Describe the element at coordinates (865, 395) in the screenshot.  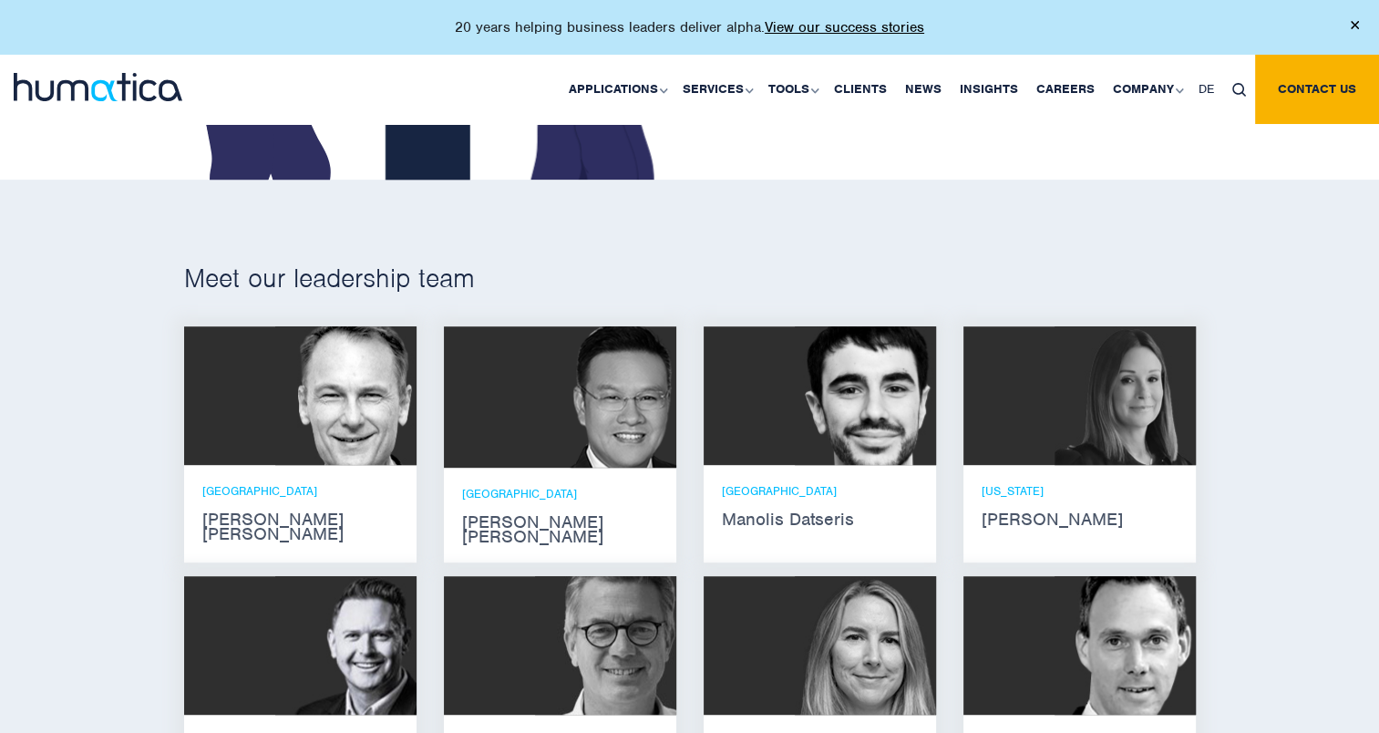
I see `img: Manolis Datseris` at that location.